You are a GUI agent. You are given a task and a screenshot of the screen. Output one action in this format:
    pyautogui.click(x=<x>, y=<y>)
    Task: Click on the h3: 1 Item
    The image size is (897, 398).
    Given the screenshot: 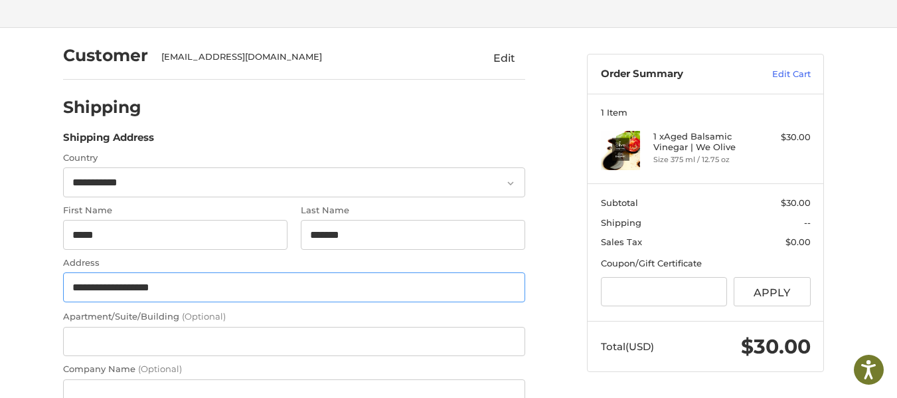 What is the action you would take?
    pyautogui.click(x=706, y=112)
    